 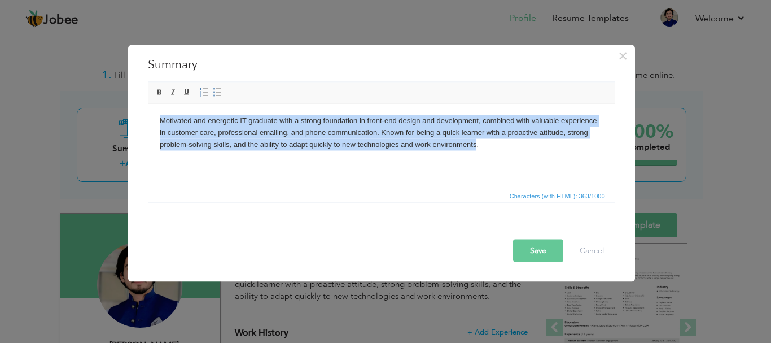 What do you see at coordinates (557, 195) in the screenshot?
I see `span: Characters (with HTML): 363/1000` at bounding box center [557, 195].